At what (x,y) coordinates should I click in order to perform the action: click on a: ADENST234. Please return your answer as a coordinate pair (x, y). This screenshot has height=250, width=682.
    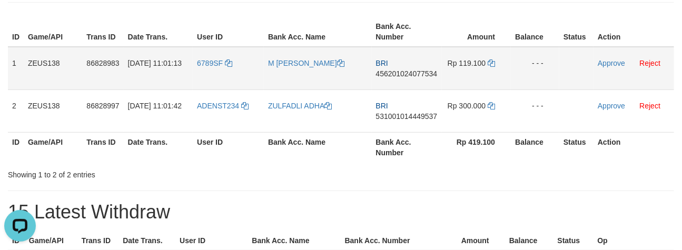
    Looking at the image, I should click on (223, 106).